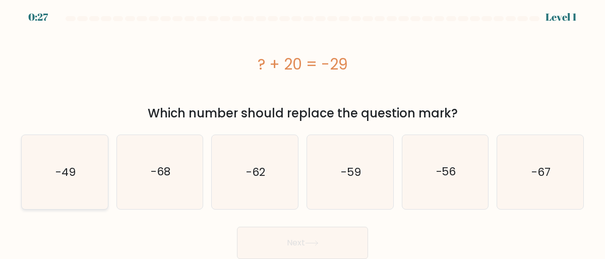 This screenshot has width=605, height=259. Describe the element at coordinates (38, 17) in the screenshot. I see `div: 0:27` at that location.